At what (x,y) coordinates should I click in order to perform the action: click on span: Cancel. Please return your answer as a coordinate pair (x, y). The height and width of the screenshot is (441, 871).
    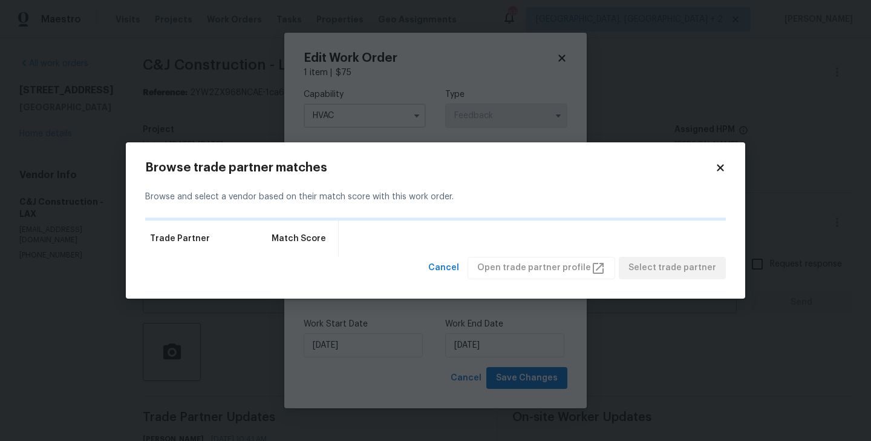
    Looking at the image, I should click on (444, 267).